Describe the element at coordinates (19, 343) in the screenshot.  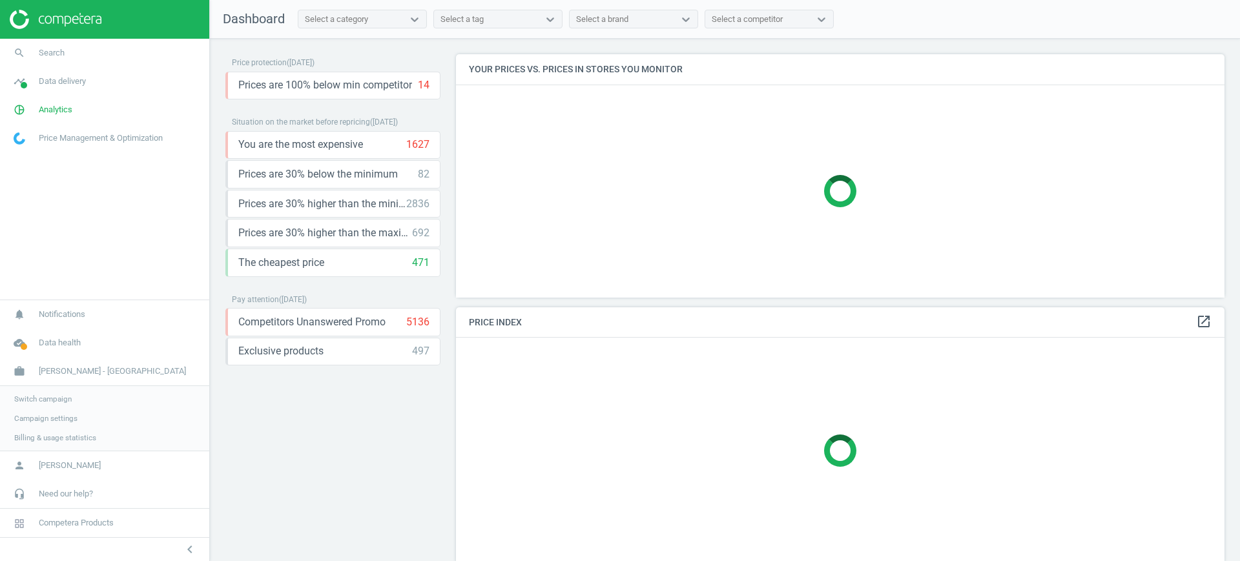
I see `i: cloud_done` at that location.